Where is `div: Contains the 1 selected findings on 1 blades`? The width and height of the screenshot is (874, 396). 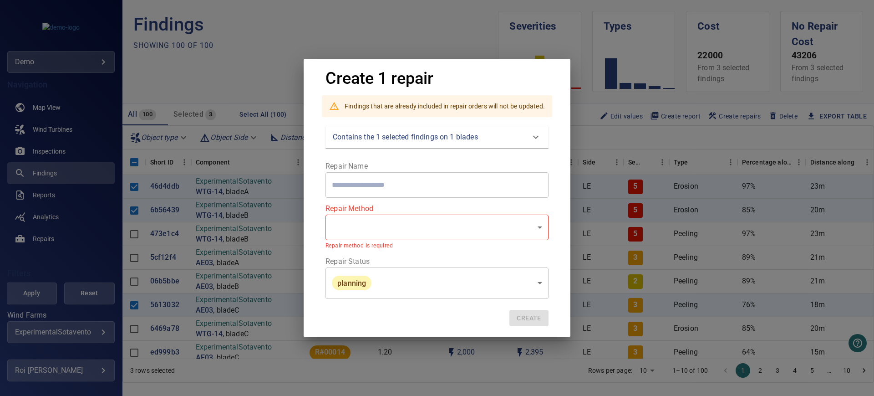 div: Contains the 1 selected findings on 1 blades is located at coordinates (437, 137).